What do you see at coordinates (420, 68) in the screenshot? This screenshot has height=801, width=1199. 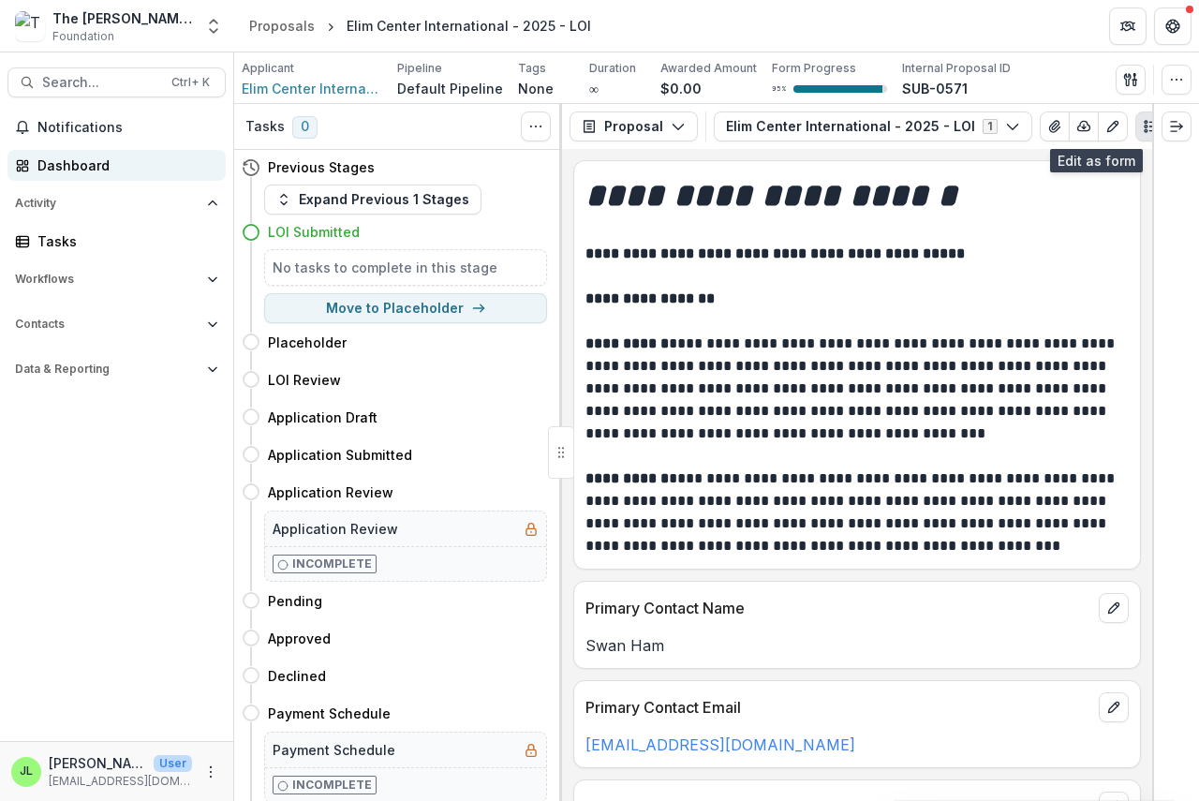 I see `p: Pipeline` at bounding box center [420, 68].